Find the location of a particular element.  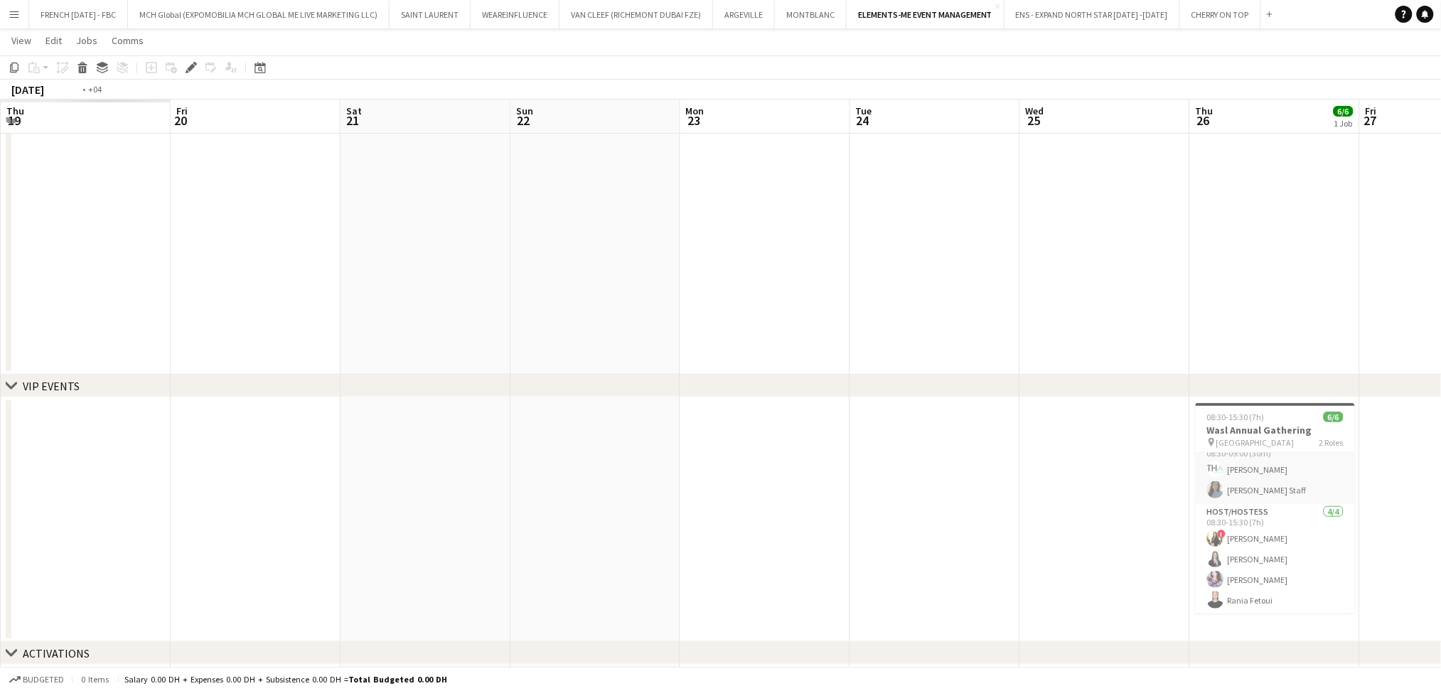

a: Comms is located at coordinates (127, 41).